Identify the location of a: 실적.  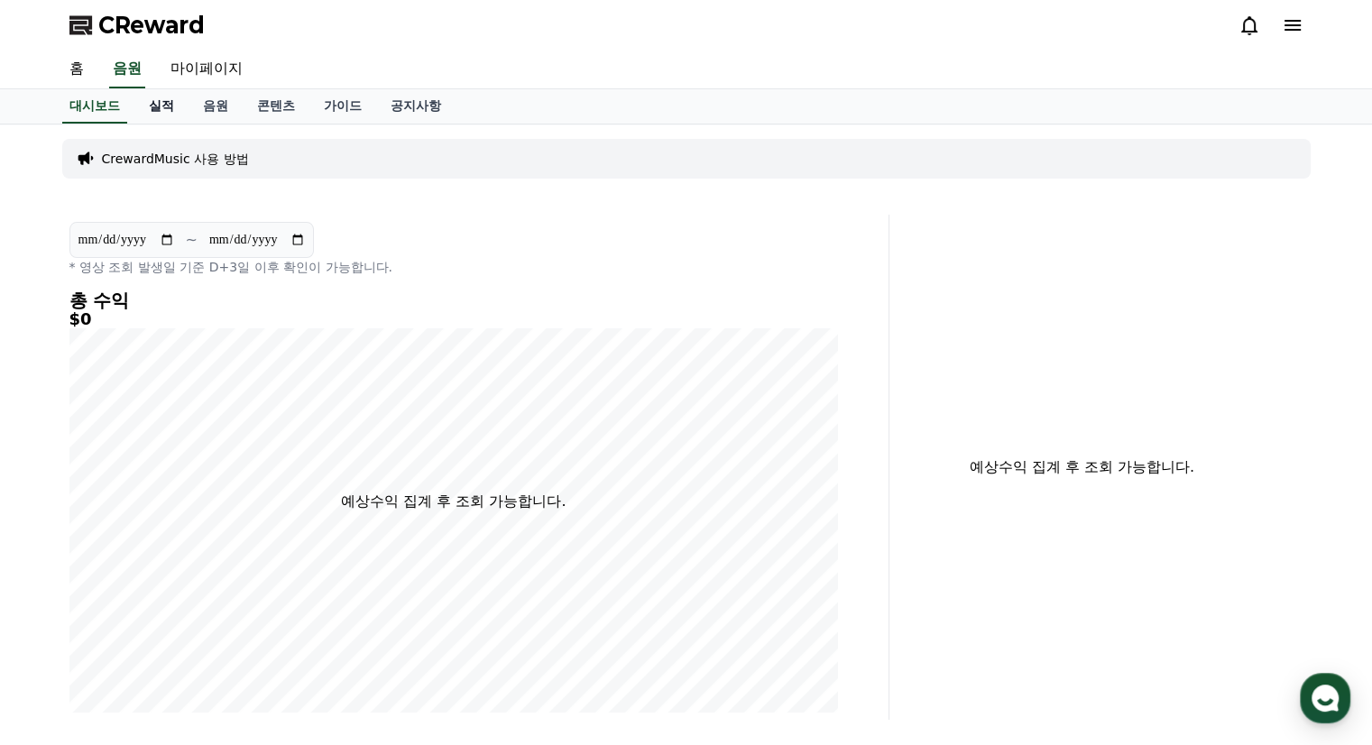
(161, 106).